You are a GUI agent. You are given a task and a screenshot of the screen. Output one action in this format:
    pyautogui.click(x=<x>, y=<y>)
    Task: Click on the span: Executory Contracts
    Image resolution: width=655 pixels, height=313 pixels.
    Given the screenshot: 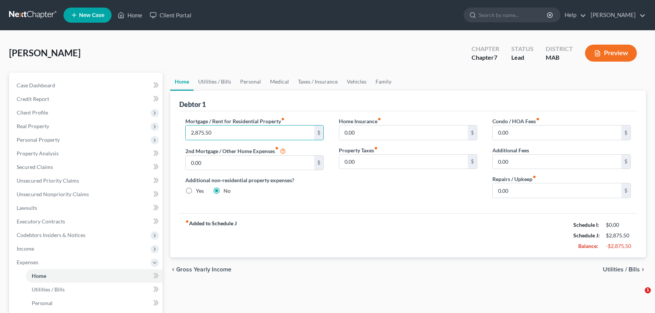 What is the action you would take?
    pyautogui.click(x=41, y=221)
    